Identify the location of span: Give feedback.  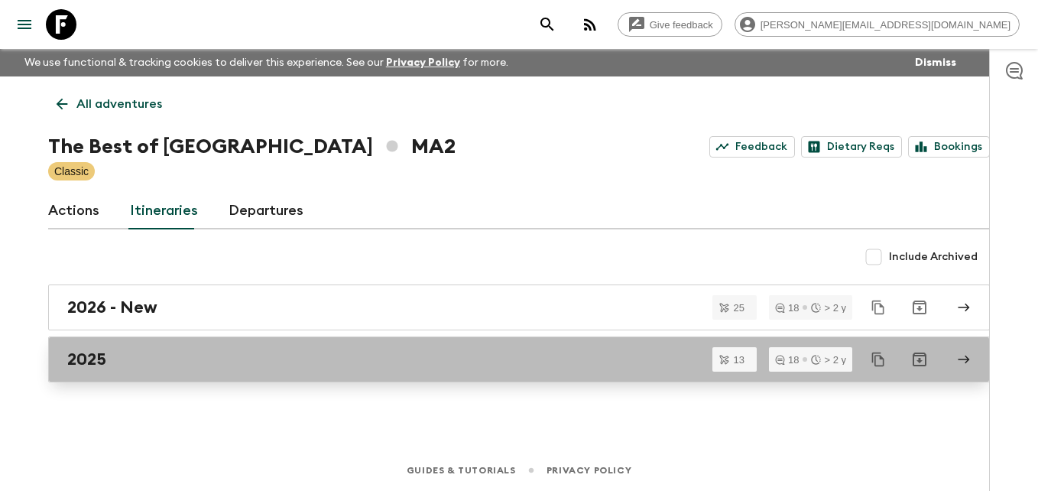
(681, 24).